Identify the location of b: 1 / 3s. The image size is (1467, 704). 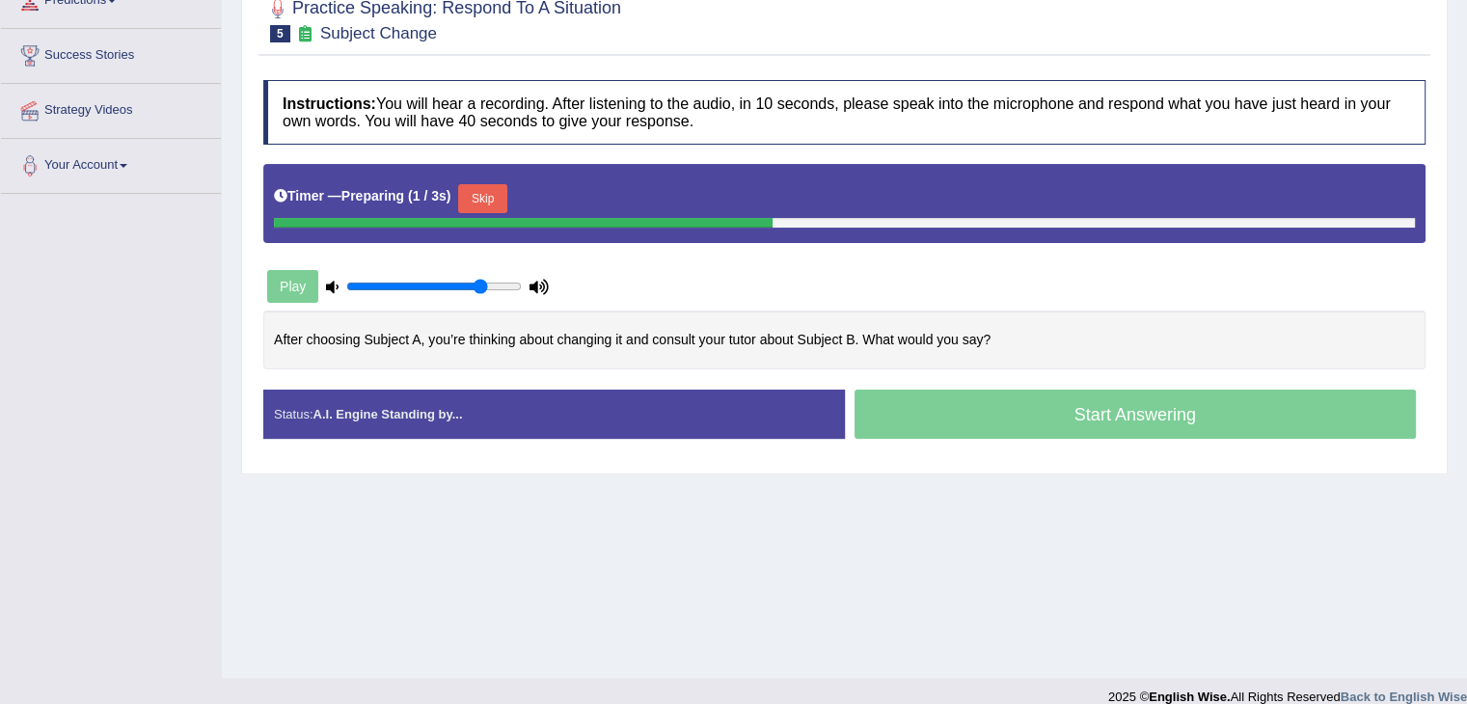
(429, 196).